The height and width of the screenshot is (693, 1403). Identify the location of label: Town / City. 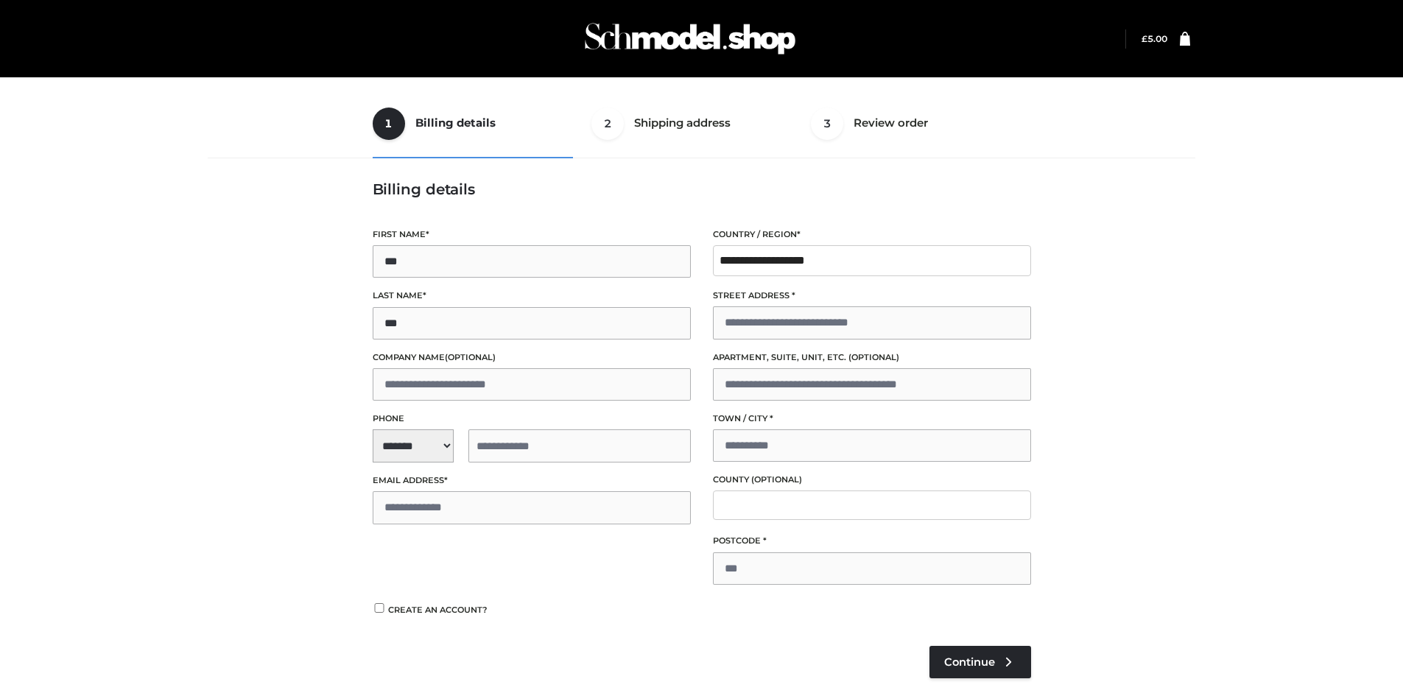
(872, 418).